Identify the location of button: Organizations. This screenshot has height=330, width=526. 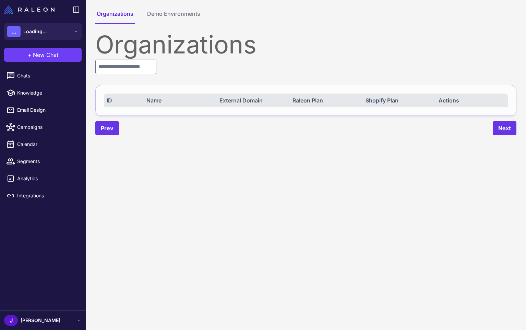
(115, 17).